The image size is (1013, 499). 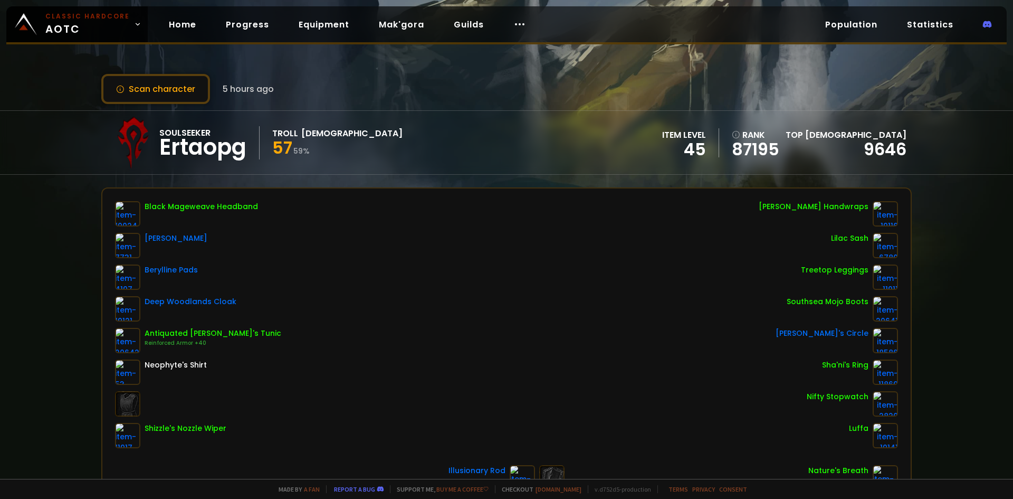 What do you see at coordinates (285, 133) in the screenshot?
I see `div: Troll` at bounding box center [285, 133].